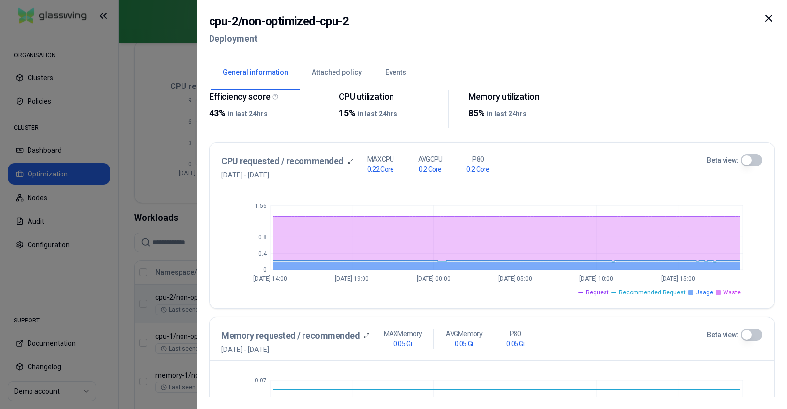  Describe the element at coordinates (291, 336) in the screenshot. I see `h3: Memory requested / recommended` at that location.